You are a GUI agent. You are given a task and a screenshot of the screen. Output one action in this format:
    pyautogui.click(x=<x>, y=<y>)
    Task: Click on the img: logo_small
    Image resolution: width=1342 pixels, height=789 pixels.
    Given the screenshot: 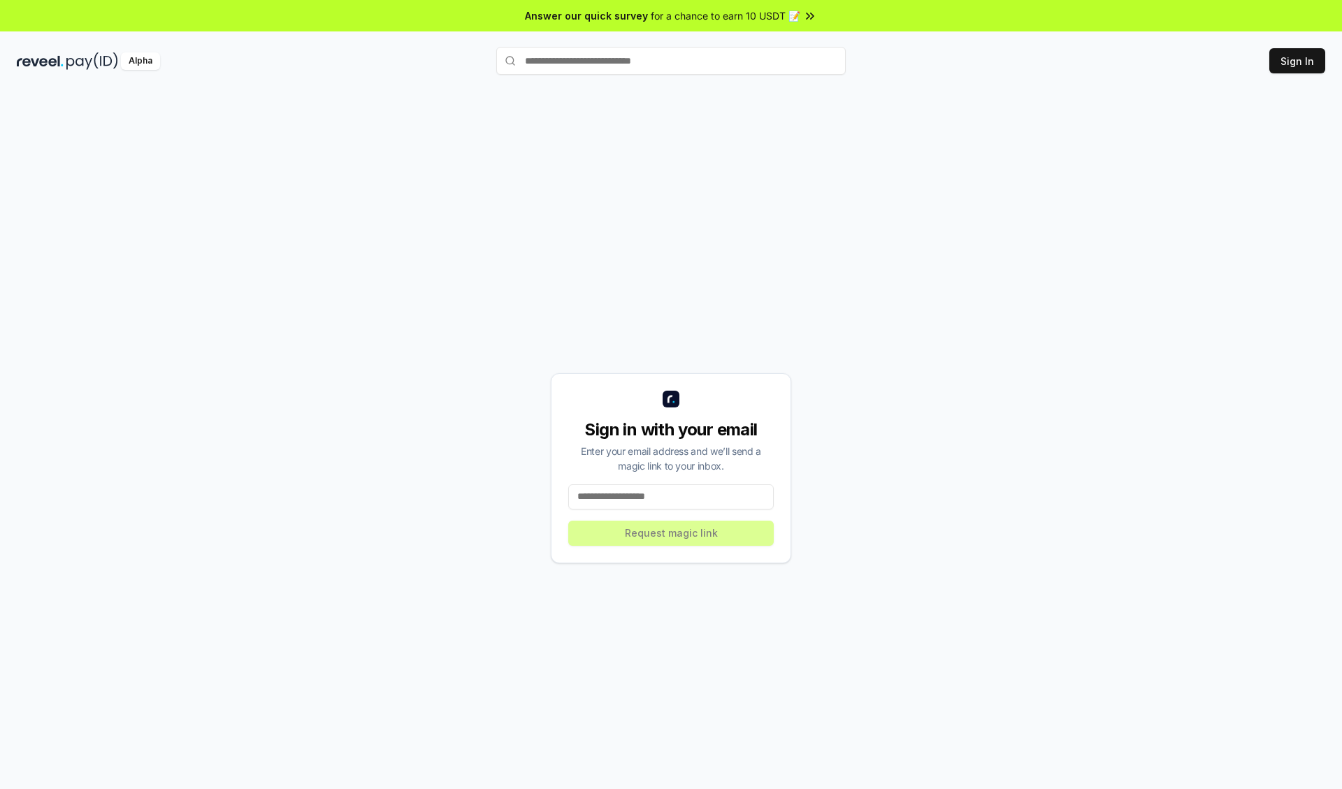 What is the action you would take?
    pyautogui.click(x=671, y=399)
    